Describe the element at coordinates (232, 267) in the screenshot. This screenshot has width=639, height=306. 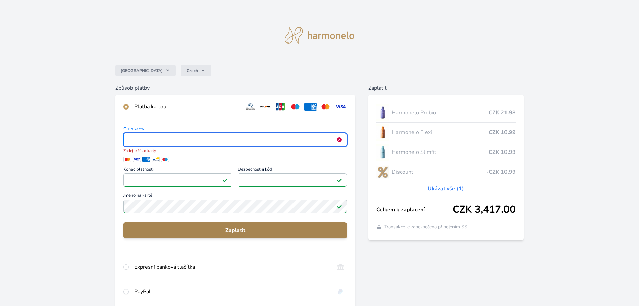
I see `div: Expresní banková tlačítka` at that location.